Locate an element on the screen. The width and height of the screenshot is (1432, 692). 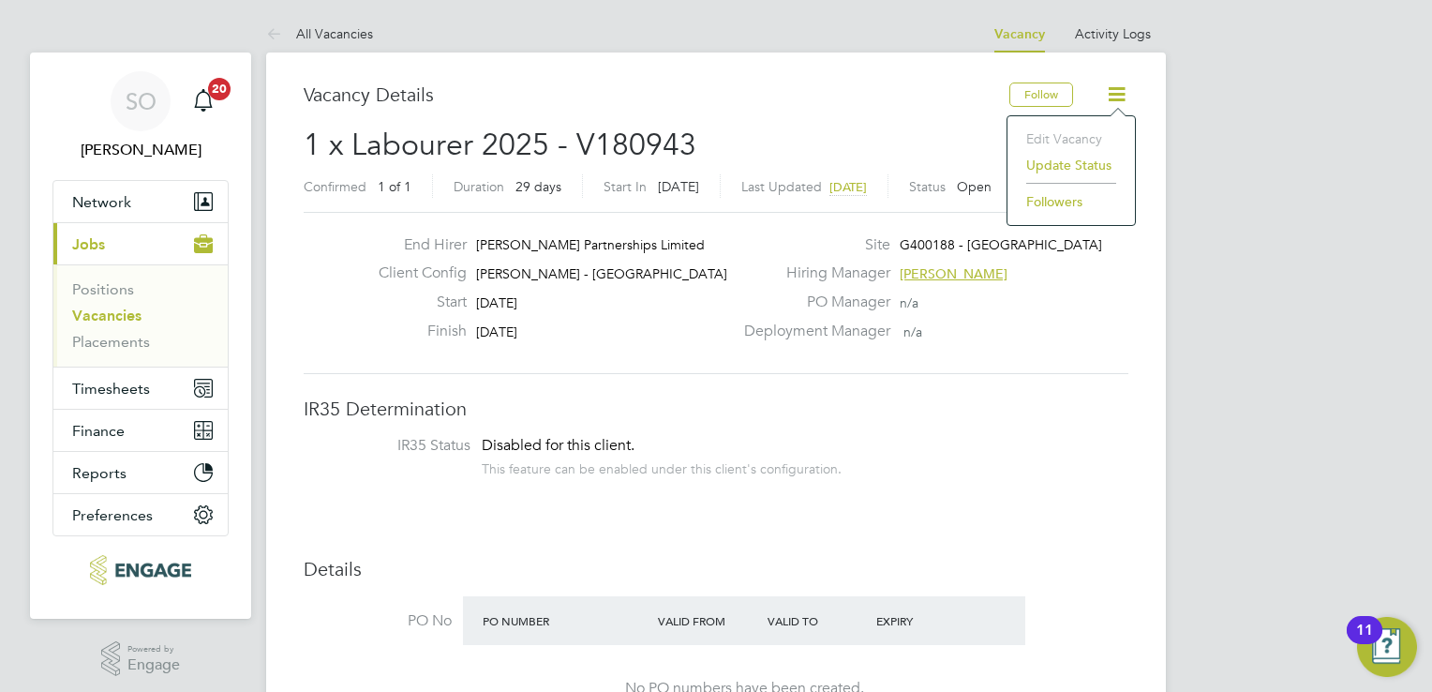
h3: IR35 Determination is located at coordinates (716, 409).